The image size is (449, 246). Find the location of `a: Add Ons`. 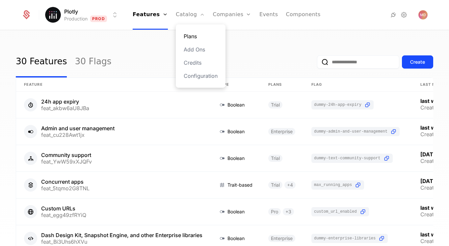

a: Add Ons is located at coordinates (201, 49).